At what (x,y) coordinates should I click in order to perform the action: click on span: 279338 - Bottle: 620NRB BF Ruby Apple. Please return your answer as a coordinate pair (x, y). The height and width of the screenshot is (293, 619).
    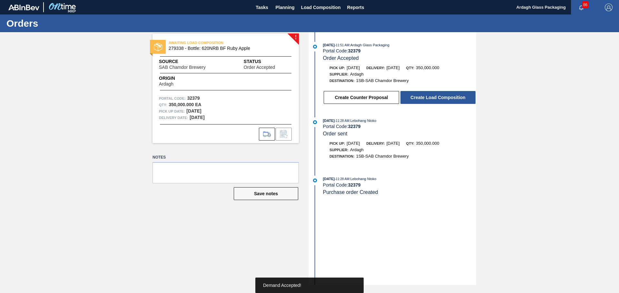
    Looking at the image, I should click on (227, 48).